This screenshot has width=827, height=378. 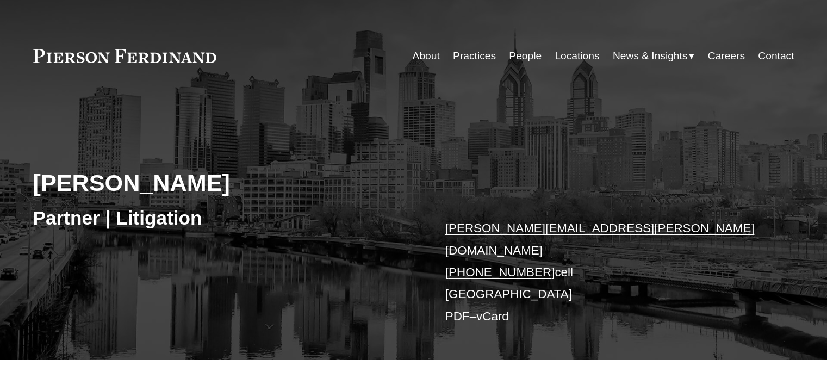 I want to click on a: About, so click(x=426, y=56).